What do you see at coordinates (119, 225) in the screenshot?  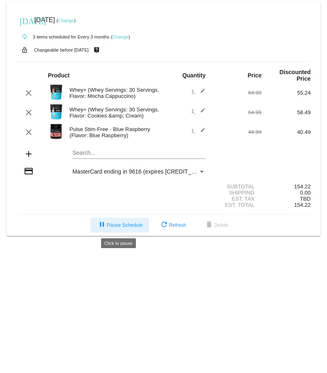 I see `span: Pause Schedule` at bounding box center [119, 225].